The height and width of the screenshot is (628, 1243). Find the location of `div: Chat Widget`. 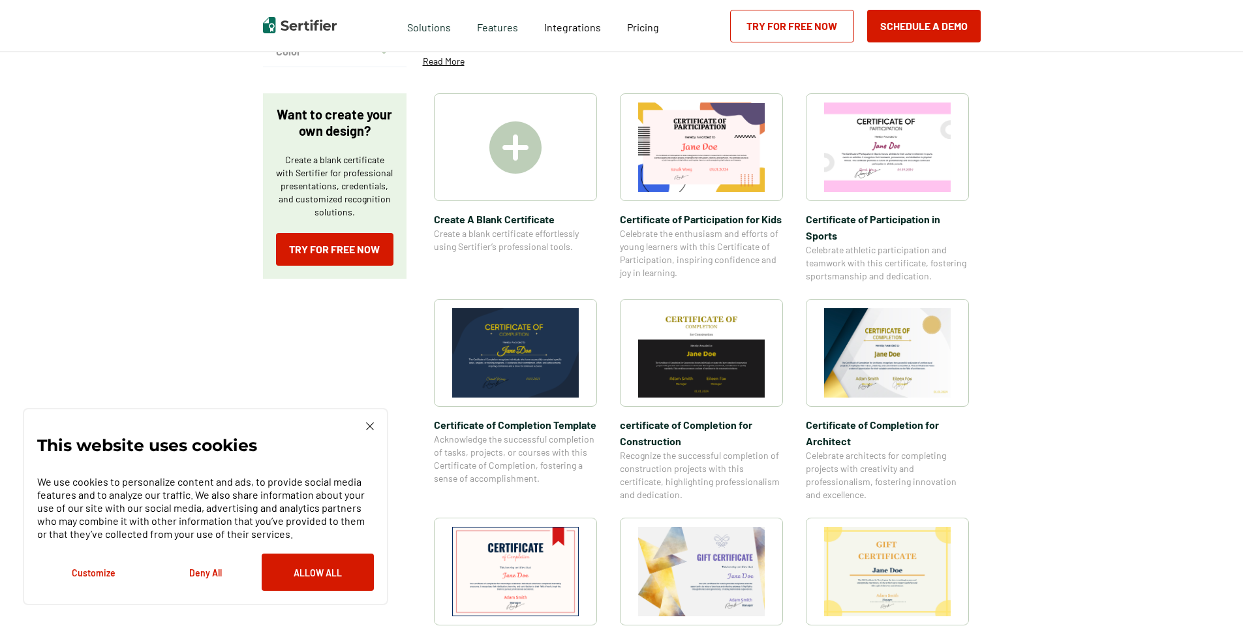

div: Chat Widget is located at coordinates (1211, 597).